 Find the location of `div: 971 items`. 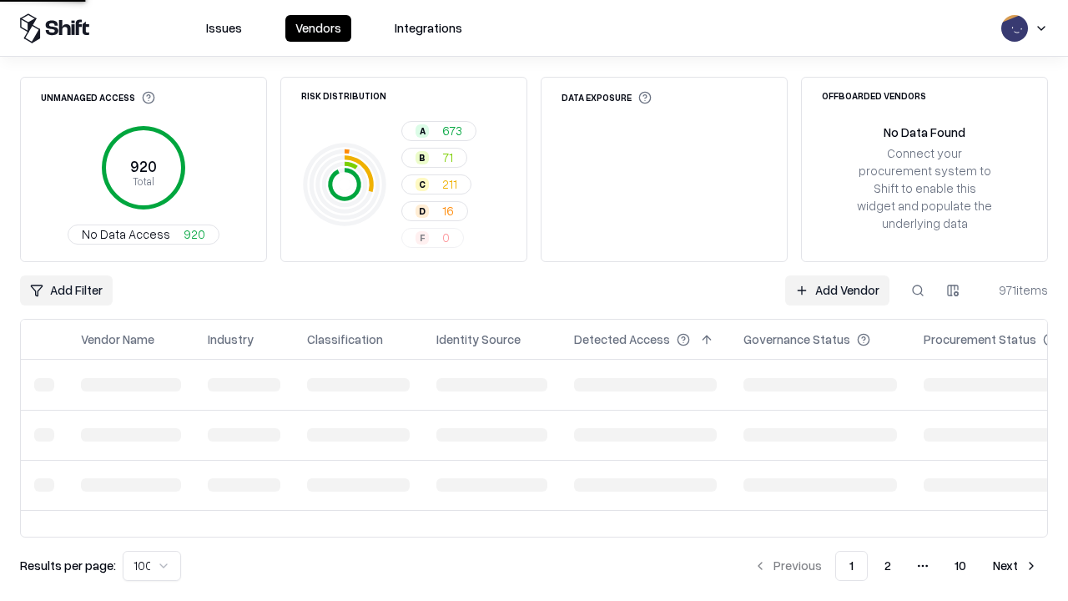

div: 971 items is located at coordinates (1014, 289).